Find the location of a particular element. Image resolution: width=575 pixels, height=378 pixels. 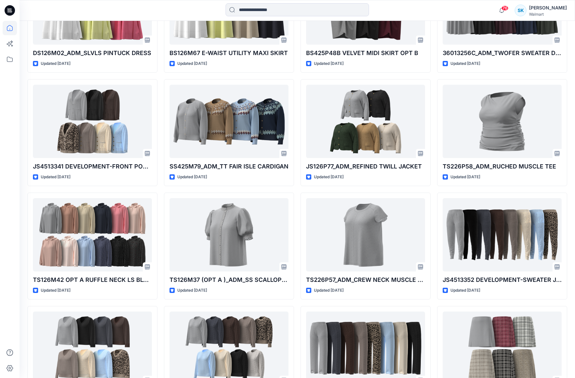

a: TS226P58_ADM_RUCHED MUSCLE TEE is located at coordinates (502, 121).